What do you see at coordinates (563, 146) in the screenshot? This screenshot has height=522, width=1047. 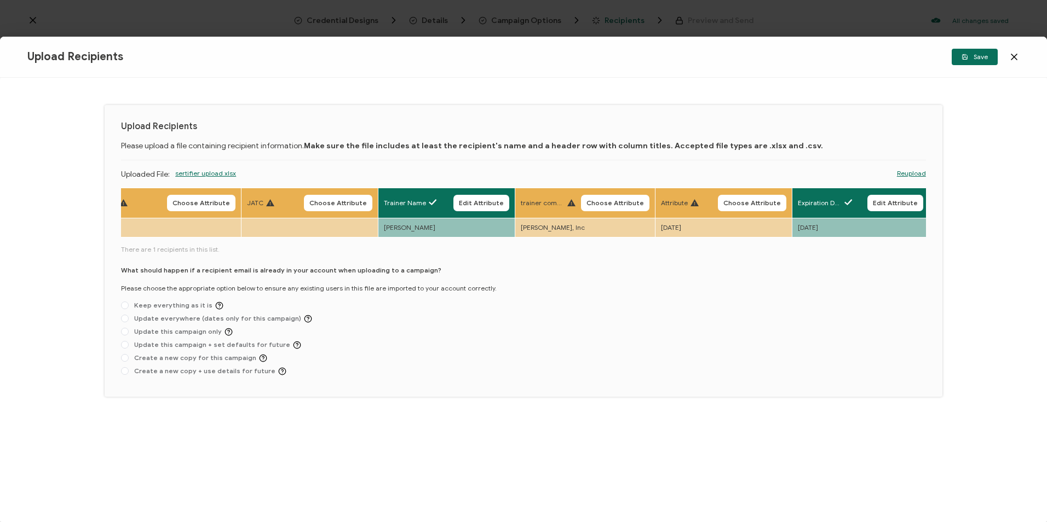 I see `b: Make sure the file includes at least the recipient's name and a header row with column titles. Ac...` at bounding box center [563, 146].